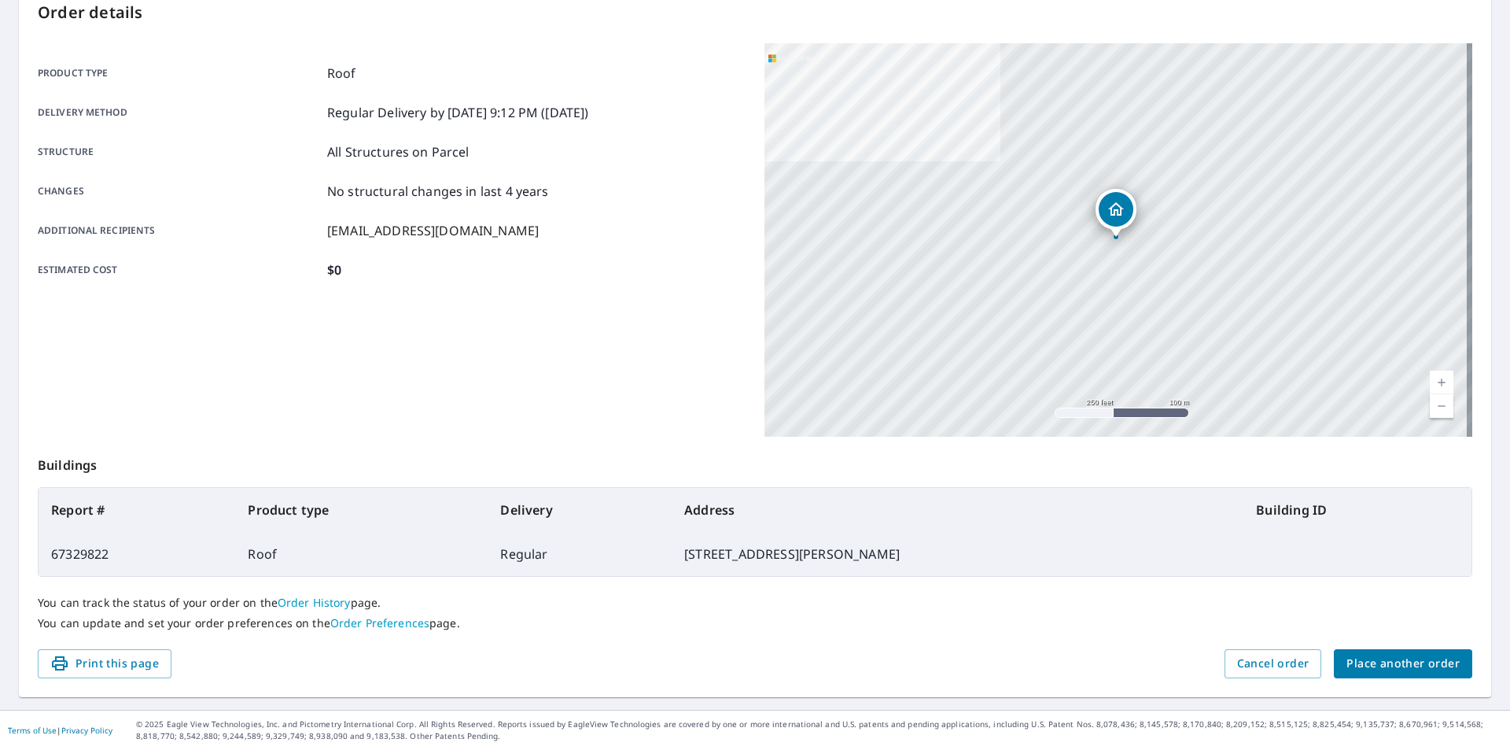 This screenshot has width=1510, height=750. Describe the element at coordinates (341, 73) in the screenshot. I see `p: Roof` at that location.